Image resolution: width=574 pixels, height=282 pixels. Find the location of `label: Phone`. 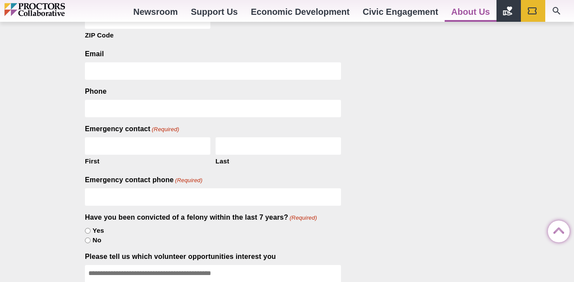

label: Phone is located at coordinates (96, 91).